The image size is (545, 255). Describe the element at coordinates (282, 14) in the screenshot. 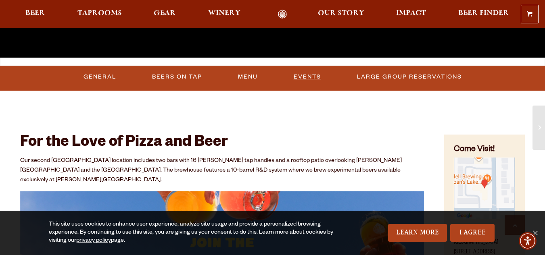

I see `a: Odell Home` at that location.